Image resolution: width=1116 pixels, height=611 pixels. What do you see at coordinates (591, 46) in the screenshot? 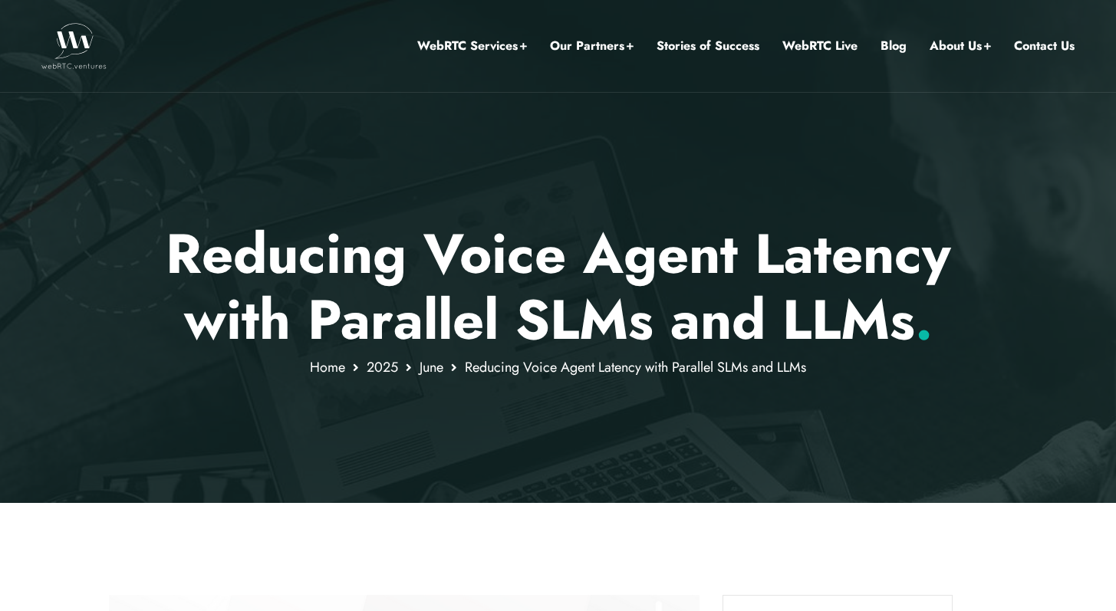
I see `a: Our Partners` at bounding box center [591, 46].